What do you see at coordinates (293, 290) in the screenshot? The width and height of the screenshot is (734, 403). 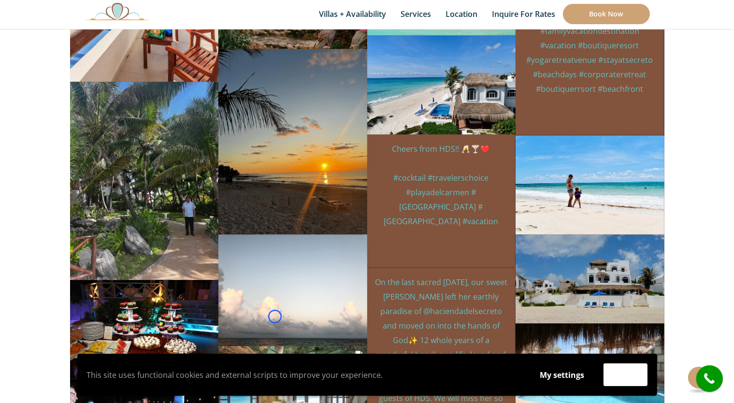 I see `img: Photo from haciendadelsecreto on Instagram at 12/18/23 at 1:00PM` at bounding box center [293, 290].